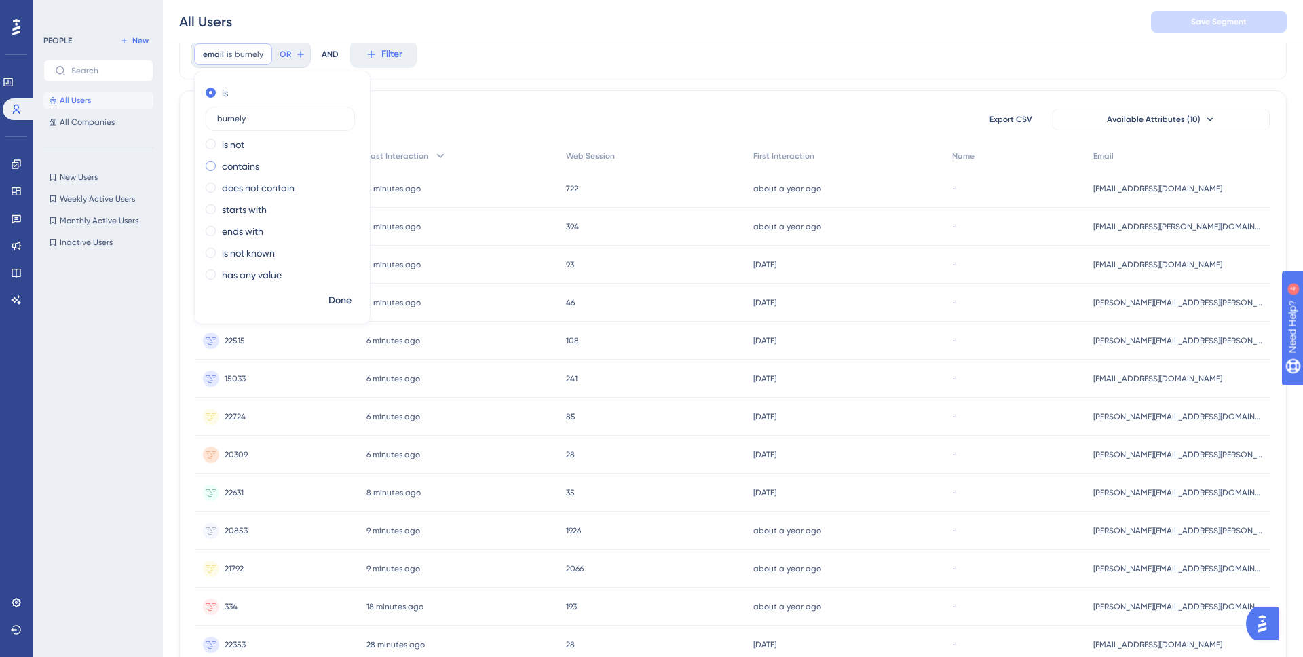 This screenshot has width=1303, height=657. Describe the element at coordinates (240, 166) in the screenshot. I see `label: contains` at that location.